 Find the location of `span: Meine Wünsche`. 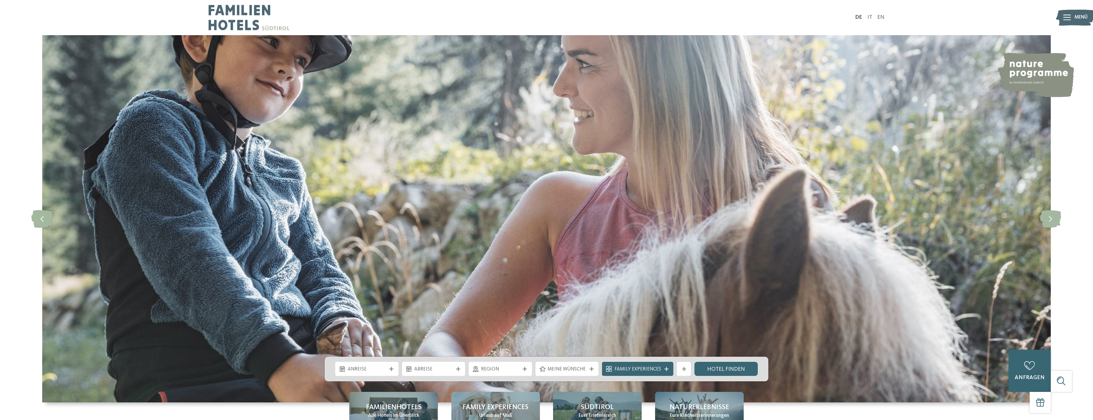

span: Meine Wünsche is located at coordinates (567, 370).